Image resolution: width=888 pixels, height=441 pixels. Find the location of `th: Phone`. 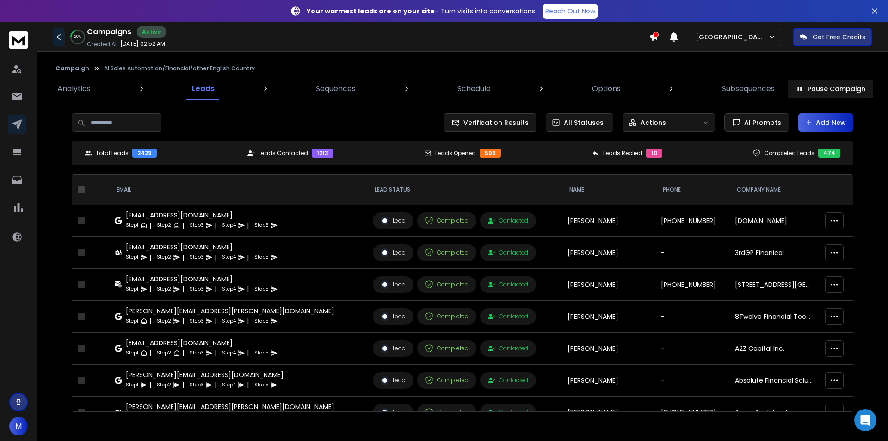

th: Phone is located at coordinates (692, 190).